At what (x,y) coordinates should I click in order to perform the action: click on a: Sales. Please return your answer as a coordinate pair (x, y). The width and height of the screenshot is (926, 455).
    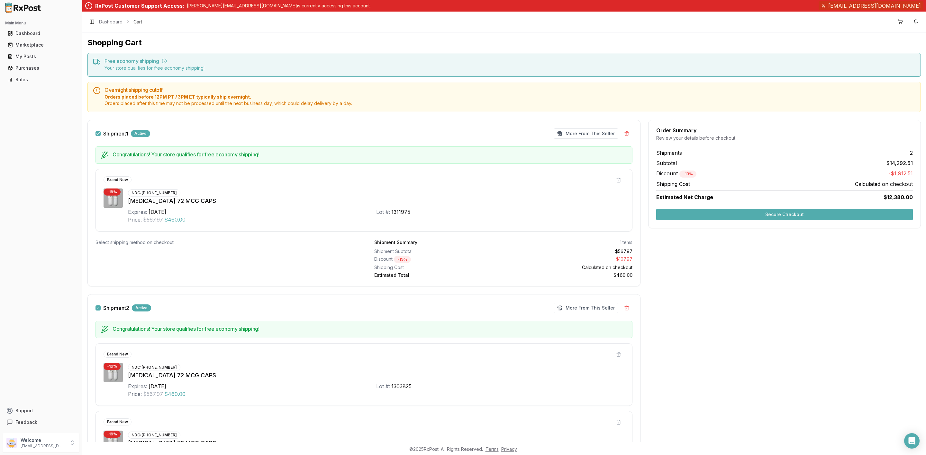
    Looking at the image, I should click on (41, 80).